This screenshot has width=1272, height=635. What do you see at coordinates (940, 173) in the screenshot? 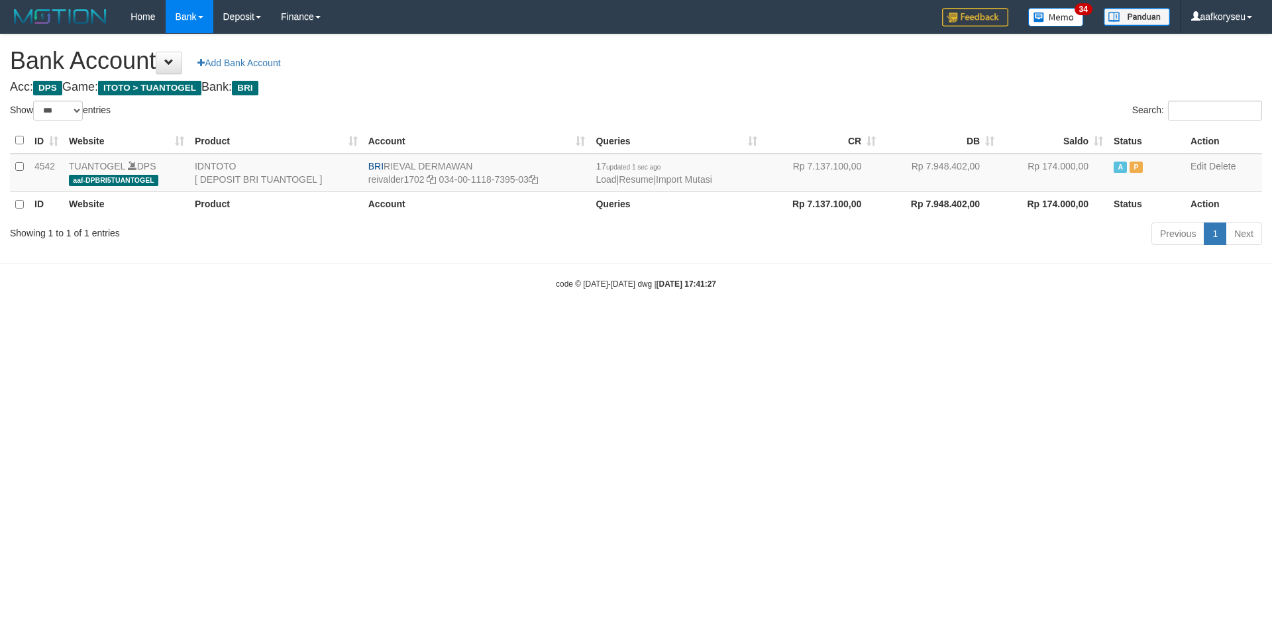
I see `td: Rp 7.948.402,00` at bounding box center [940, 173].